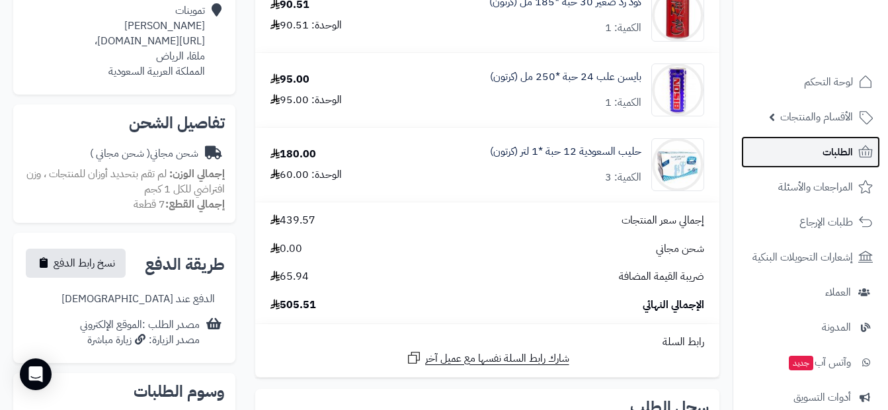 The image size is (888, 410). What do you see at coordinates (801, 363) in the screenshot?
I see `span: جديد` at bounding box center [801, 363].